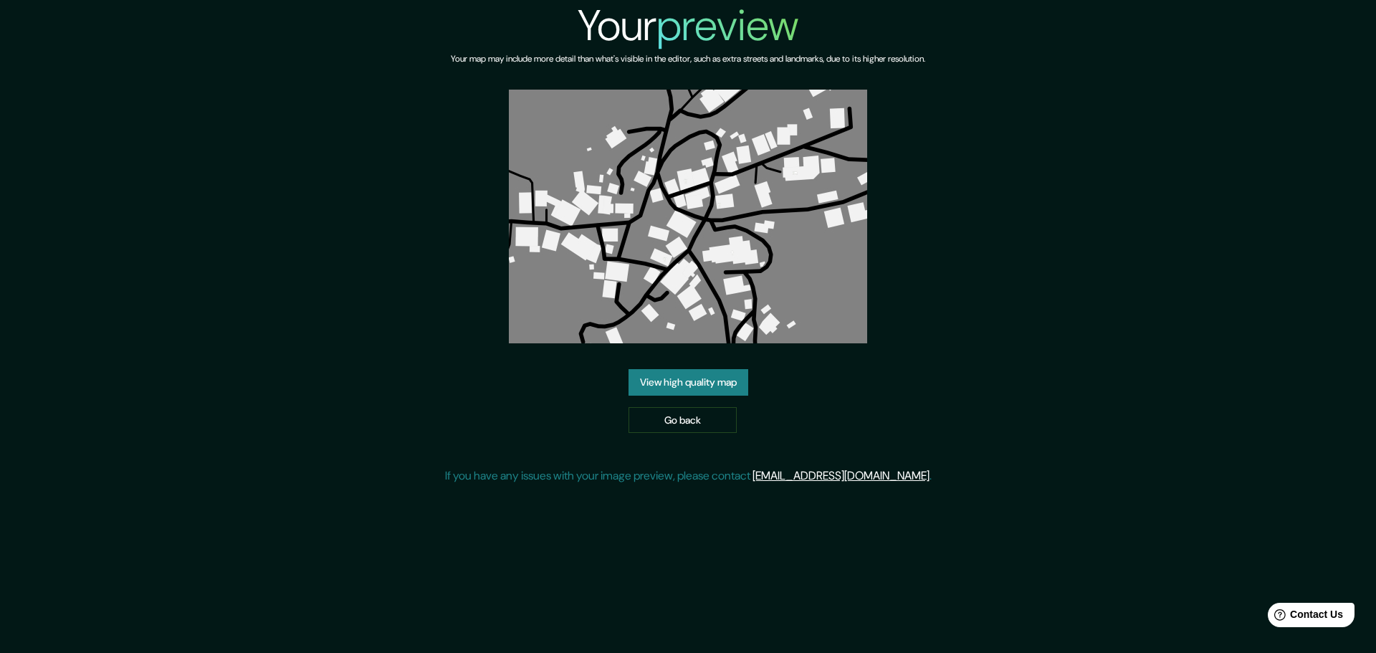  What do you see at coordinates (688, 59) in the screenshot?
I see `h6: Your map may include more detail than what's visible in the editor, such as extra streets and lan...` at bounding box center [688, 59].